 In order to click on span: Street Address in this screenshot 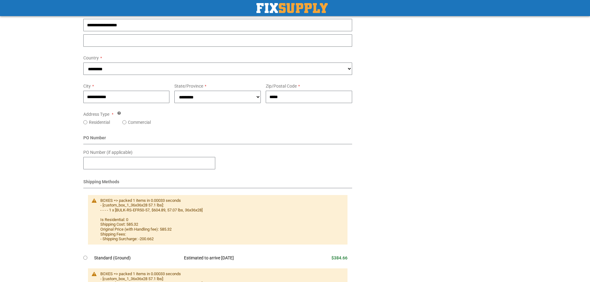, I will do `click(97, 14)`.